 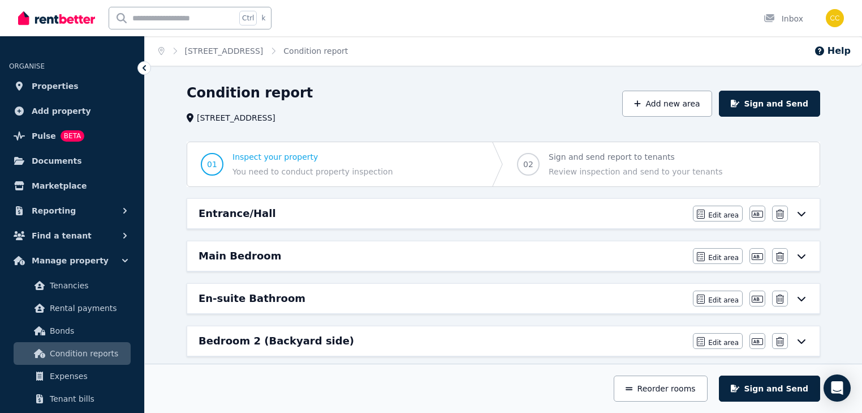 I want to click on span: BETA, so click(x=72, y=136).